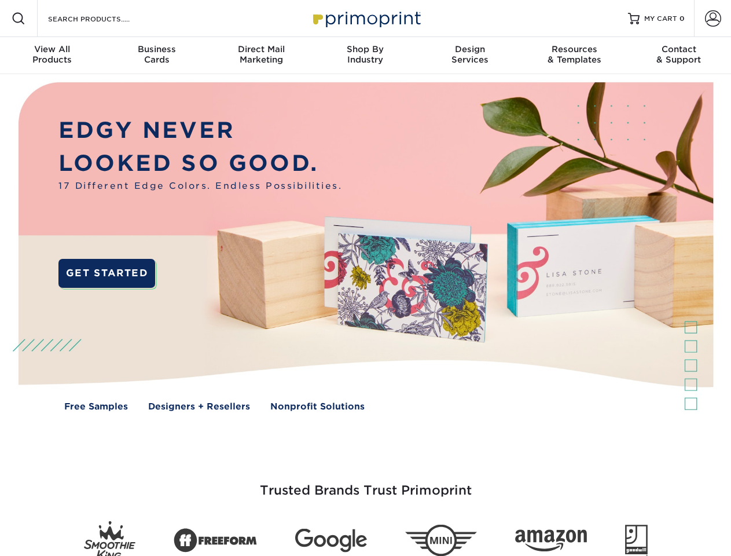  I want to click on div: Marketing, so click(261, 54).